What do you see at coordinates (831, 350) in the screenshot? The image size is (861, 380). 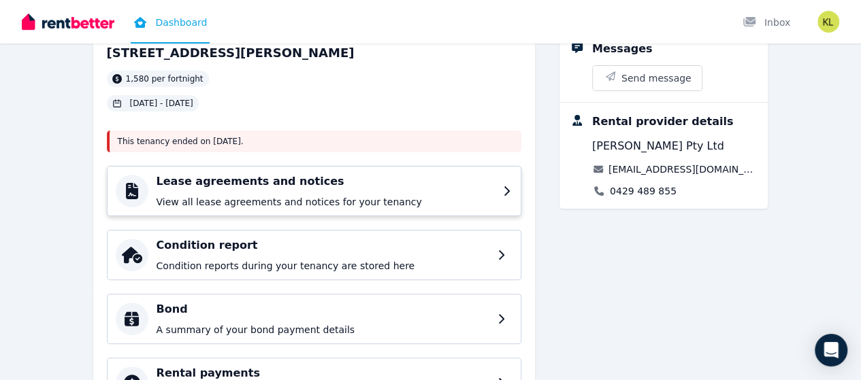 I see `div: Open Intercom Messenger` at bounding box center [831, 350].